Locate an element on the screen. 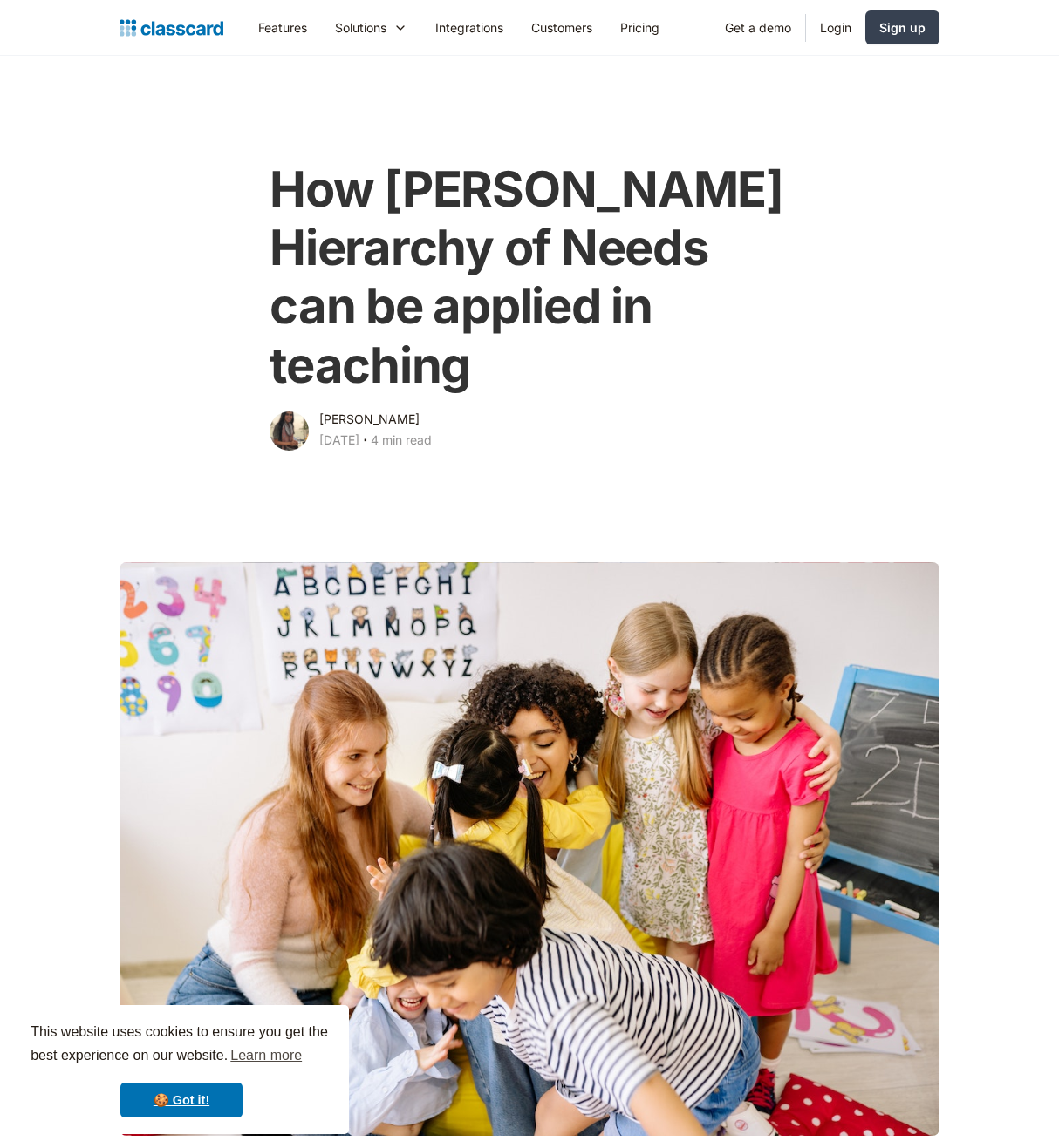 This screenshot has height=1148, width=1059. a: Login is located at coordinates (835, 27).